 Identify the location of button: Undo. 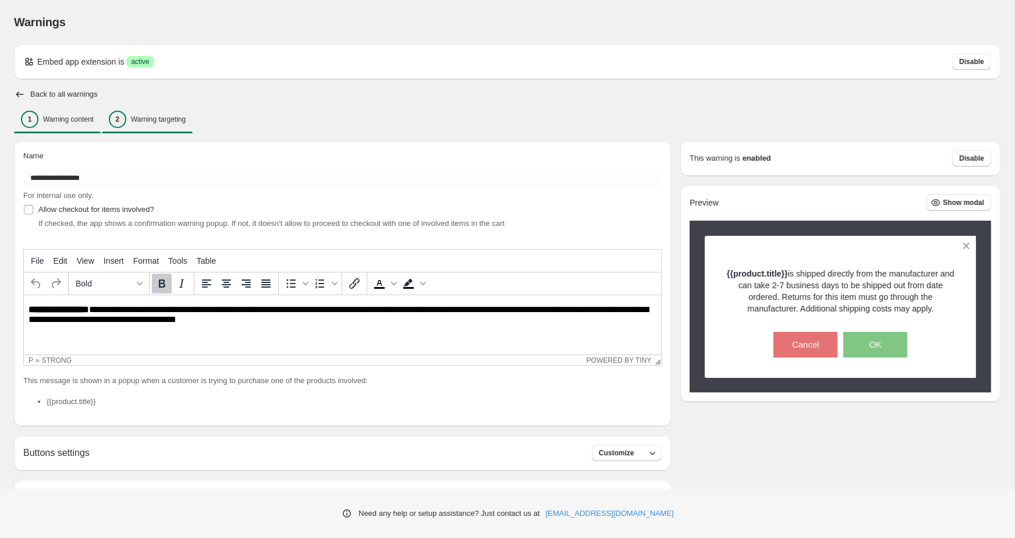
(36, 284).